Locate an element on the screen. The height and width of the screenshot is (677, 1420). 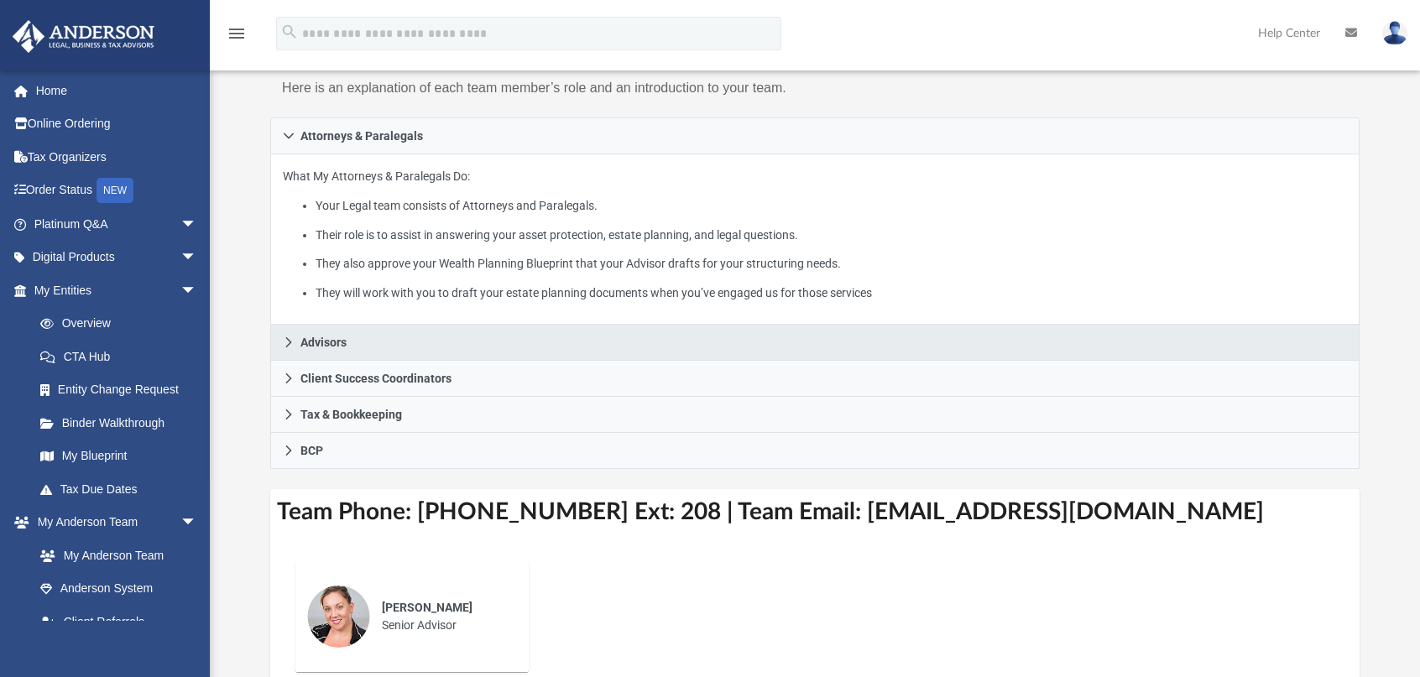
a: Home is located at coordinates (117, 91).